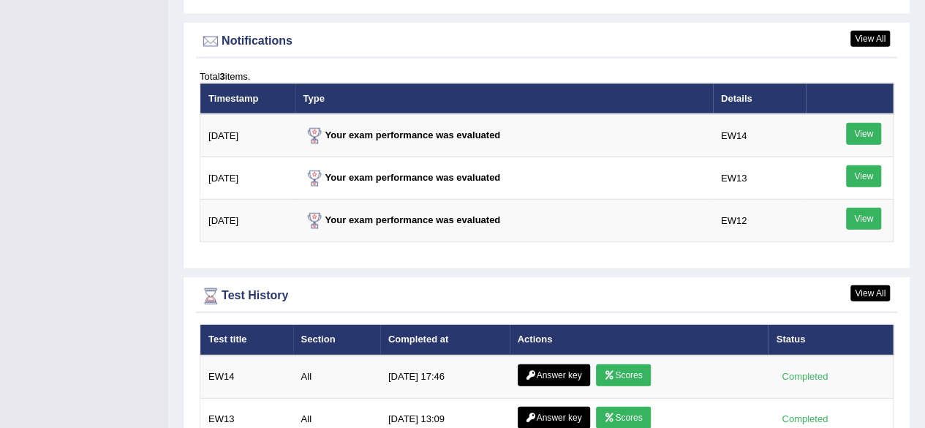 Image resolution: width=925 pixels, height=428 pixels. I want to click on div: Total items., so click(546, 76).